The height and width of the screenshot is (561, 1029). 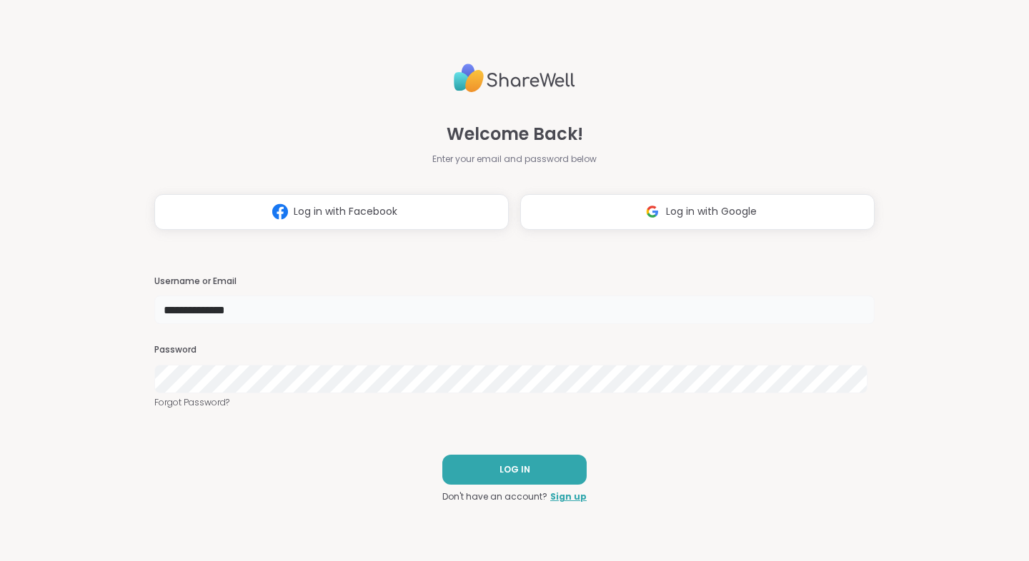 What do you see at coordinates (697, 212) in the screenshot?
I see `button: Log in with Google` at bounding box center [697, 212].